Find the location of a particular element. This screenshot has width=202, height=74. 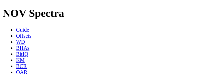

a: BCR is located at coordinates (21, 66).